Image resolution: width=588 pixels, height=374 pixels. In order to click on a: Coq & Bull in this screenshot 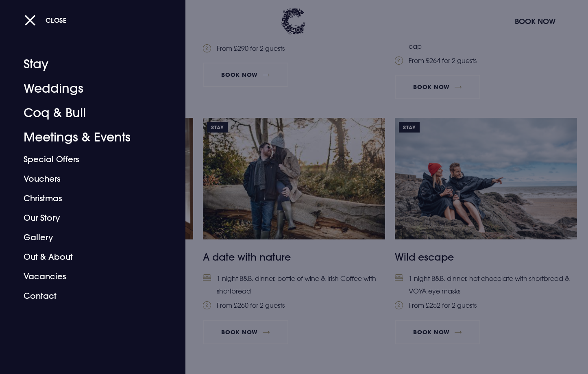, I will do `click(88, 113)`.